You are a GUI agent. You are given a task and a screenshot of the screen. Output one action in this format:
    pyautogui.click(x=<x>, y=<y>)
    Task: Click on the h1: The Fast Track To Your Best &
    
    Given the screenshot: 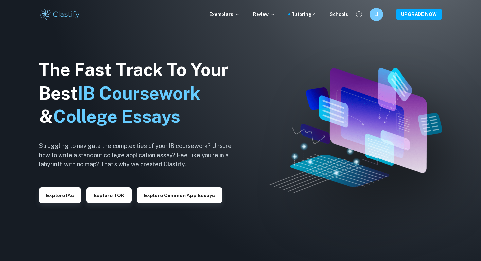 What is the action you would take?
    pyautogui.click(x=140, y=93)
    